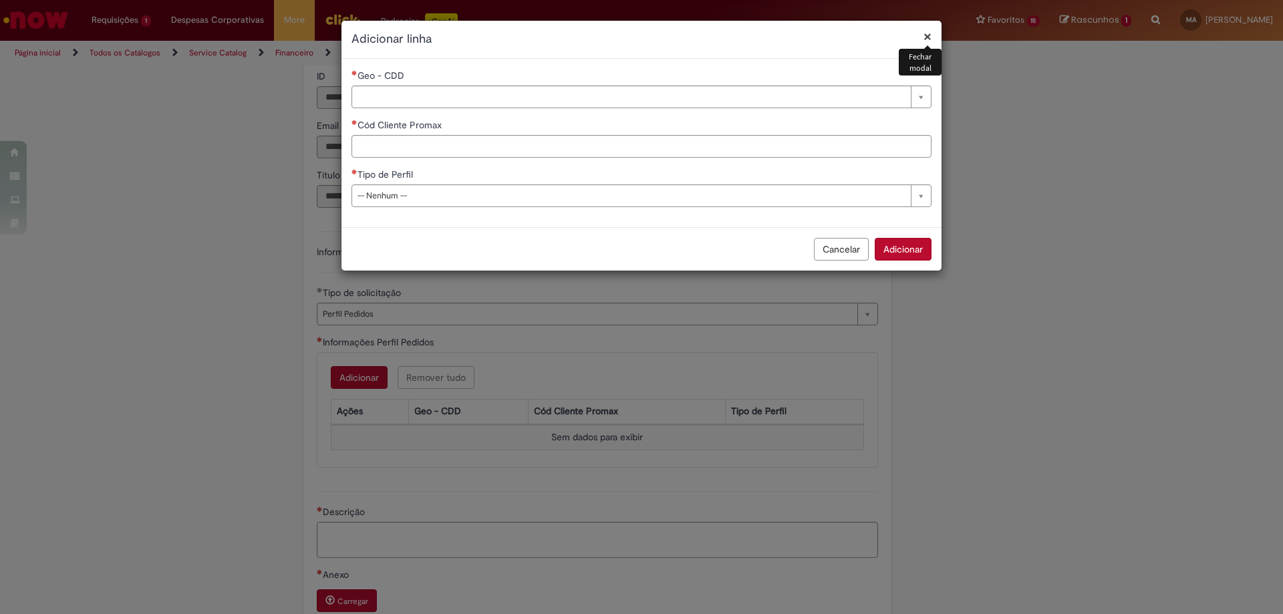 This screenshot has height=614, width=1283. What do you see at coordinates (631, 196) in the screenshot?
I see `span: -- Nenhum --` at bounding box center [631, 196].